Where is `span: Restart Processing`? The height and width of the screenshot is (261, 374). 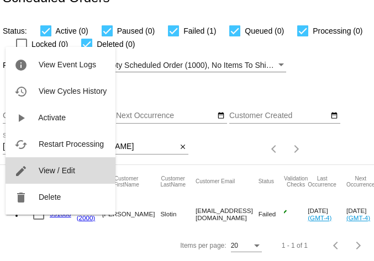
span: Restart Processing is located at coordinates (71, 144).